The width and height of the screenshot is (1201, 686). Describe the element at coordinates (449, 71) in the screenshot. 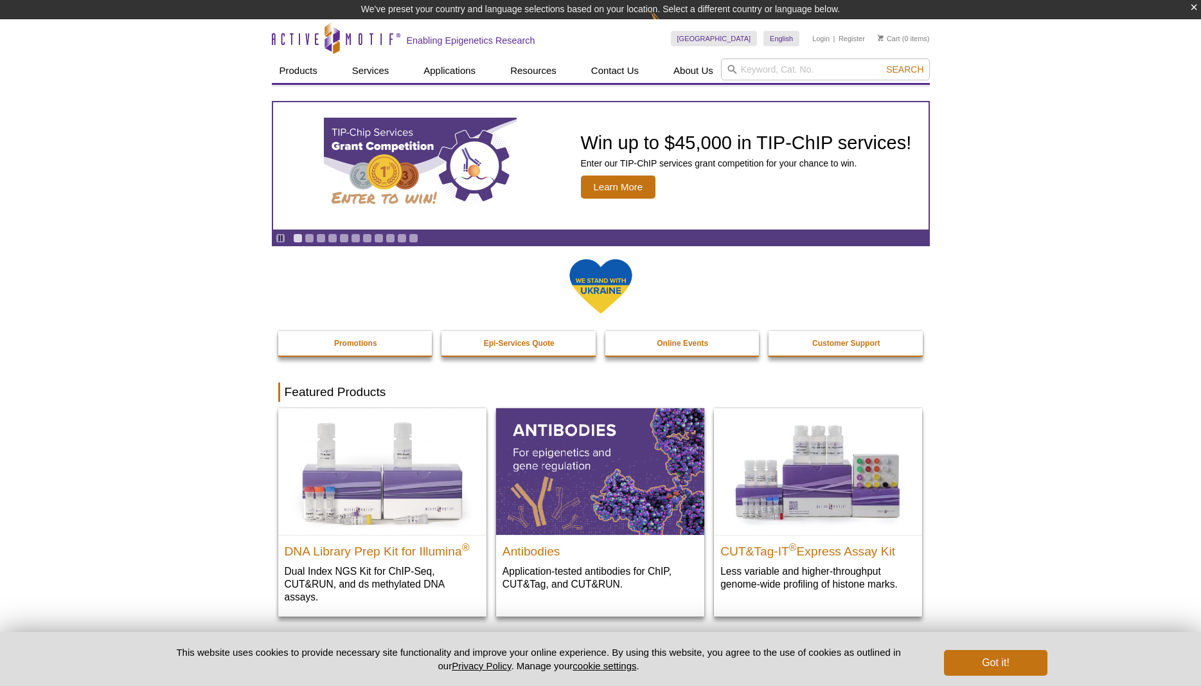

I see `a: Applications` at that location.